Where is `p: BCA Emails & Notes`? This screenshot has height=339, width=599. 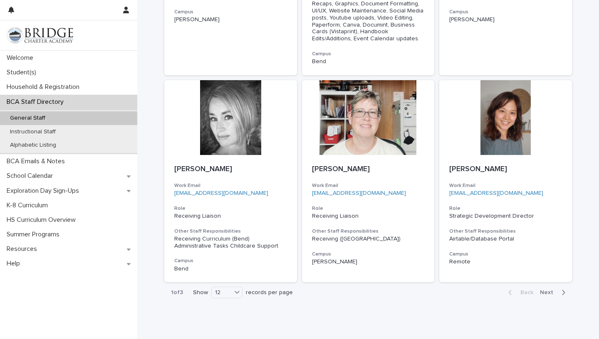
p: BCA Emails & Notes is located at coordinates (37, 161).